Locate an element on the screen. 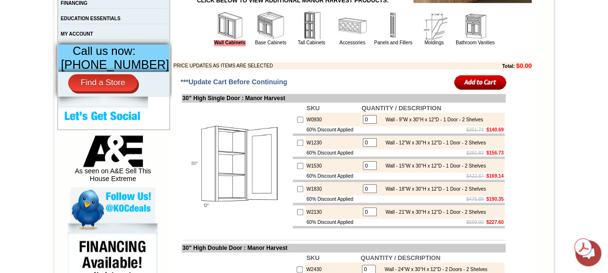 Image resolution: width=608 pixels, height=273 pixels. img: 30'' High Single Door is located at coordinates (237, 165).